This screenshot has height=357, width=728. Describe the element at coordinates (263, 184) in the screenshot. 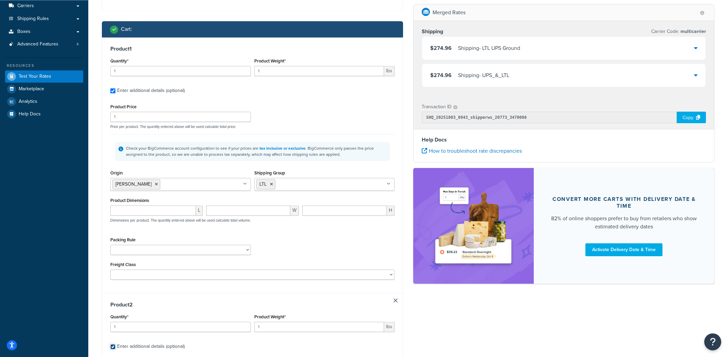

I see `span: LTL` at that location.